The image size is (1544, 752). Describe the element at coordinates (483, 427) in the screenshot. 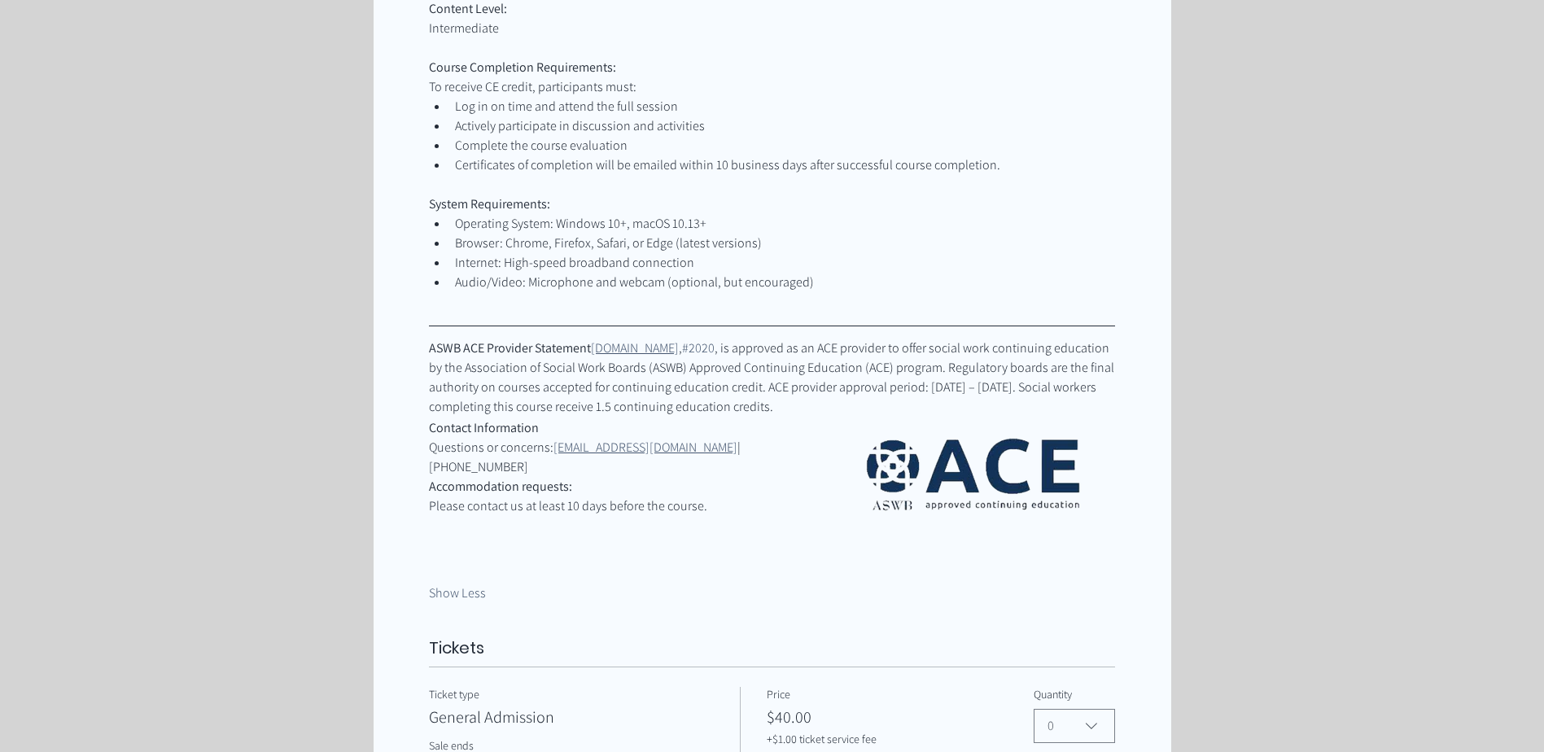

I see `span: Contact Information` at that location.